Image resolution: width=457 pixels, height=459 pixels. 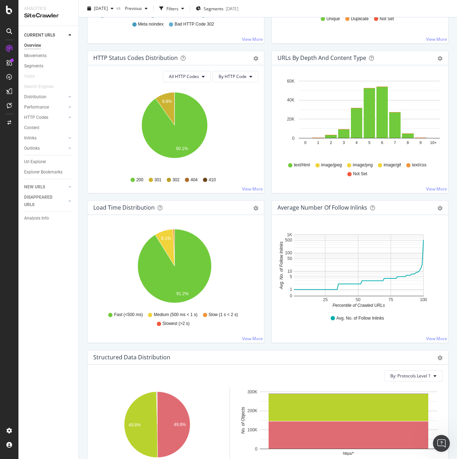 What do you see at coordinates (49, 45) in the screenshot?
I see `a: Overview` at bounding box center [49, 45].